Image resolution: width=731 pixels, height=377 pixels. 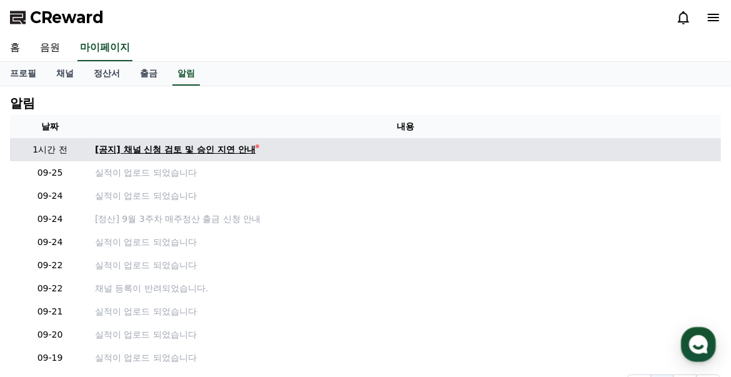 I want to click on span: 설정, so click(x=201, y=297).